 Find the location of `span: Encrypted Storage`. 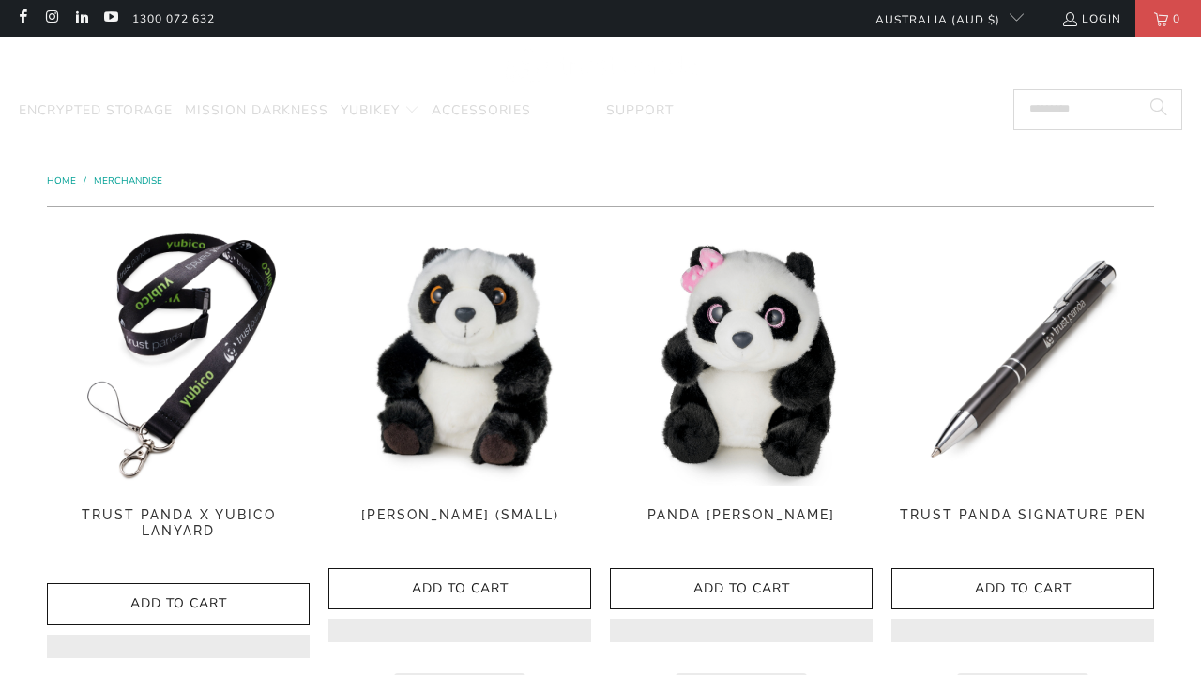

span: Encrypted Storage is located at coordinates (96, 110).